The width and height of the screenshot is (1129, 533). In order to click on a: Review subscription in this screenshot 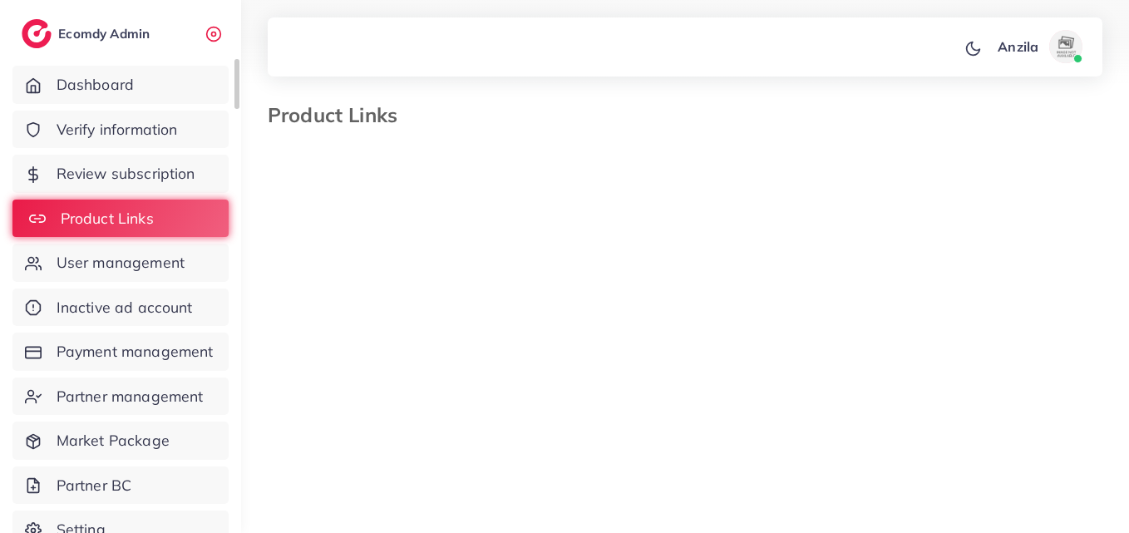, I will do `click(120, 174)`.